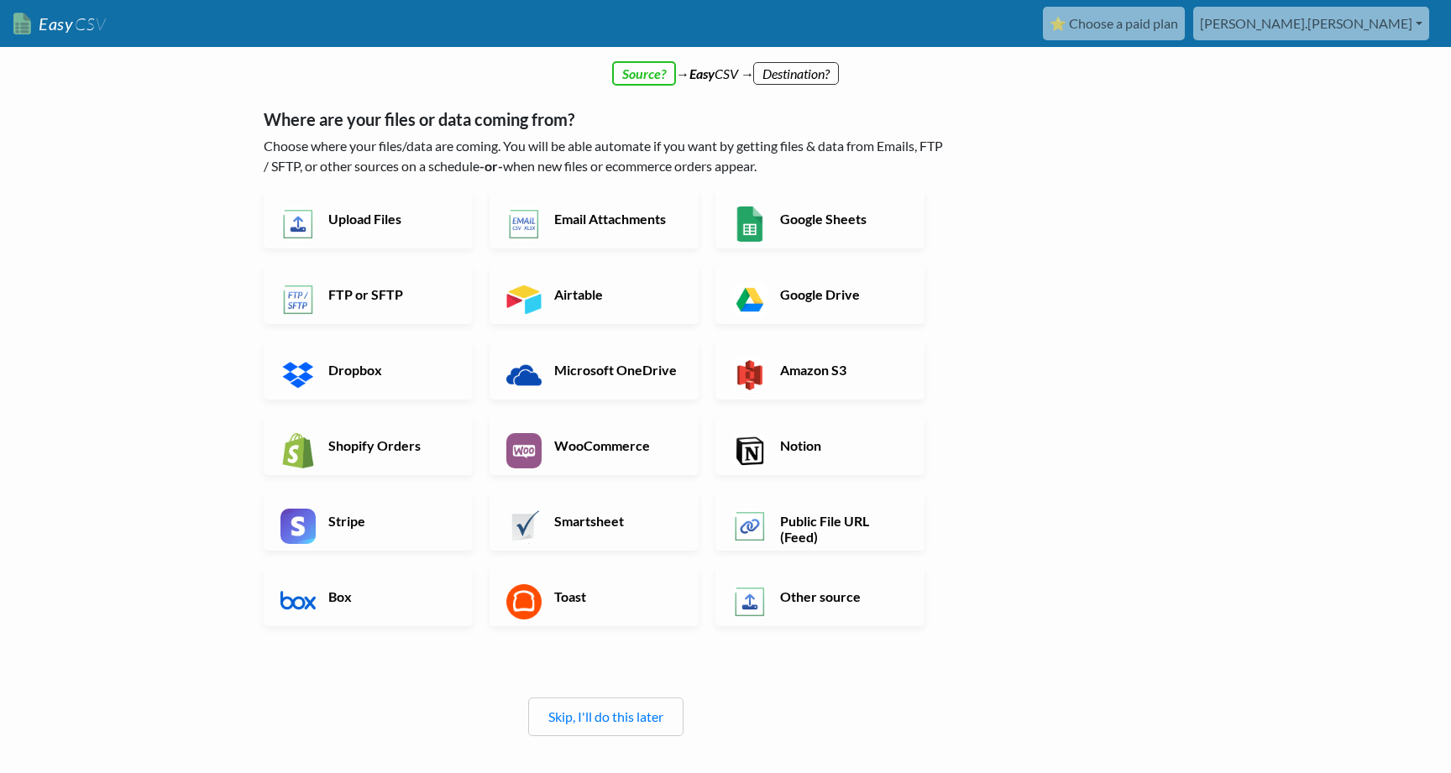 This screenshot has width=1451, height=773. I want to click on img: Microsoft OneDrive App & API, so click(524, 375).